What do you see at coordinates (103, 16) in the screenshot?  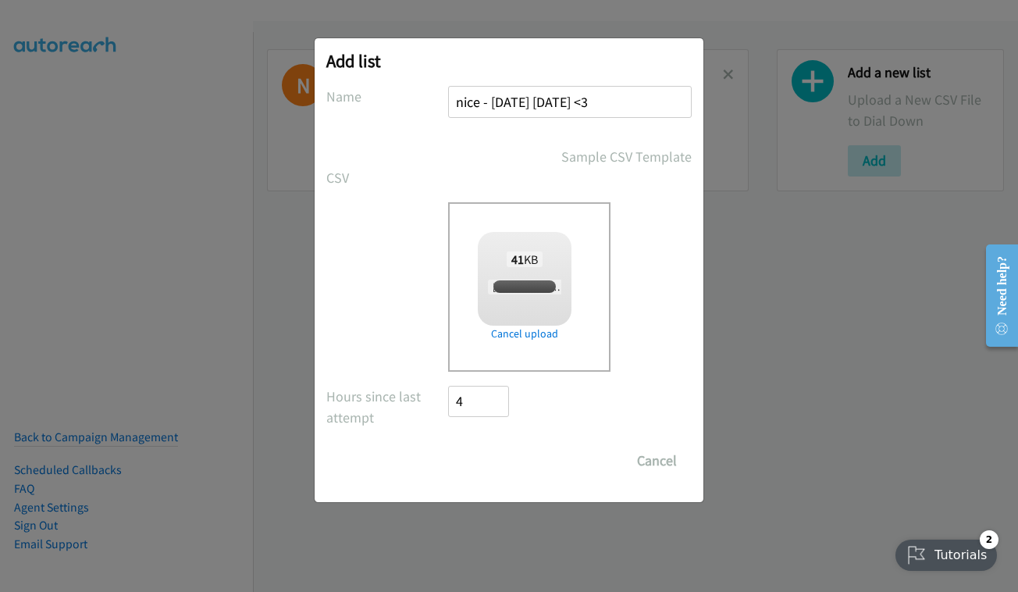 I see `upt-list-badge: 2` at bounding box center [103, 16].